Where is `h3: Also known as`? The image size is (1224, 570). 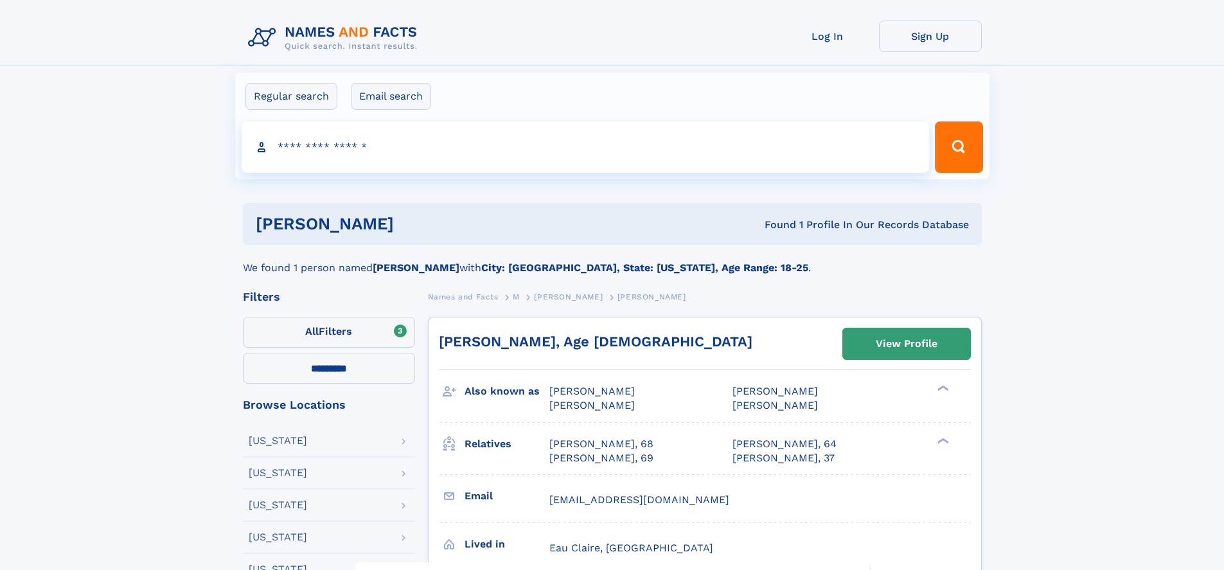
h3: Also known as is located at coordinates (507, 391).